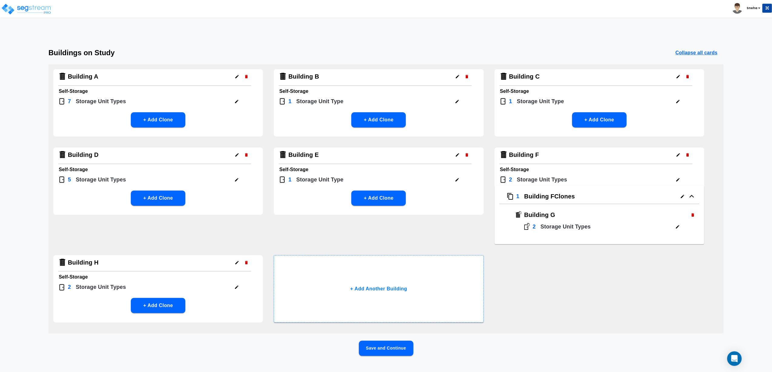 This screenshot has height=372, width=772. Describe the element at coordinates (27, 9) in the screenshot. I see `img: logo_pro_r.png` at that location.